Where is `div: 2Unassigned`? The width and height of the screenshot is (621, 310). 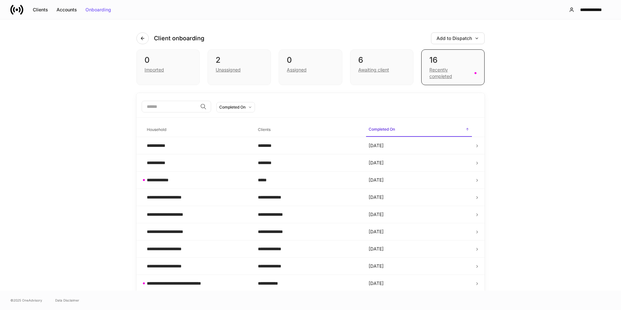
div: 2Unassigned is located at coordinates (239, 67).